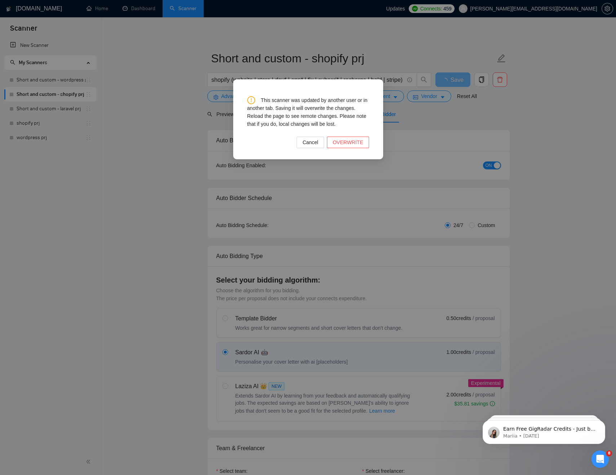  I want to click on span: 8, so click(609, 453).